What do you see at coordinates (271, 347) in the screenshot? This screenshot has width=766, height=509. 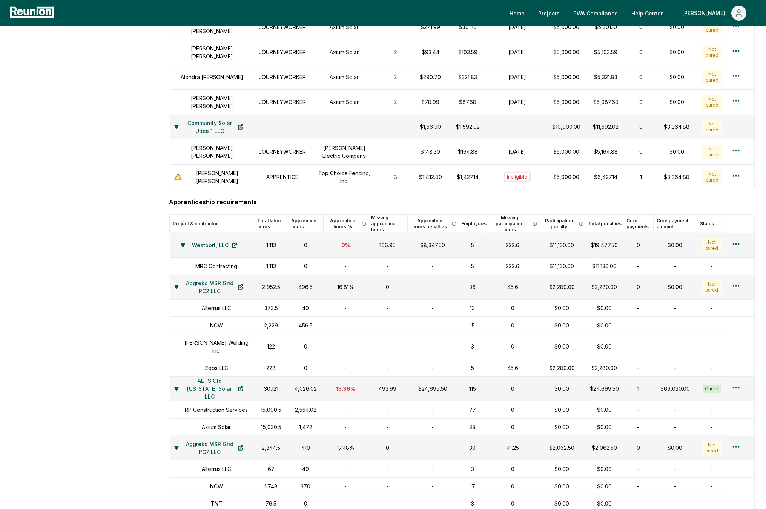 I see `div: 122` at bounding box center [271, 347].